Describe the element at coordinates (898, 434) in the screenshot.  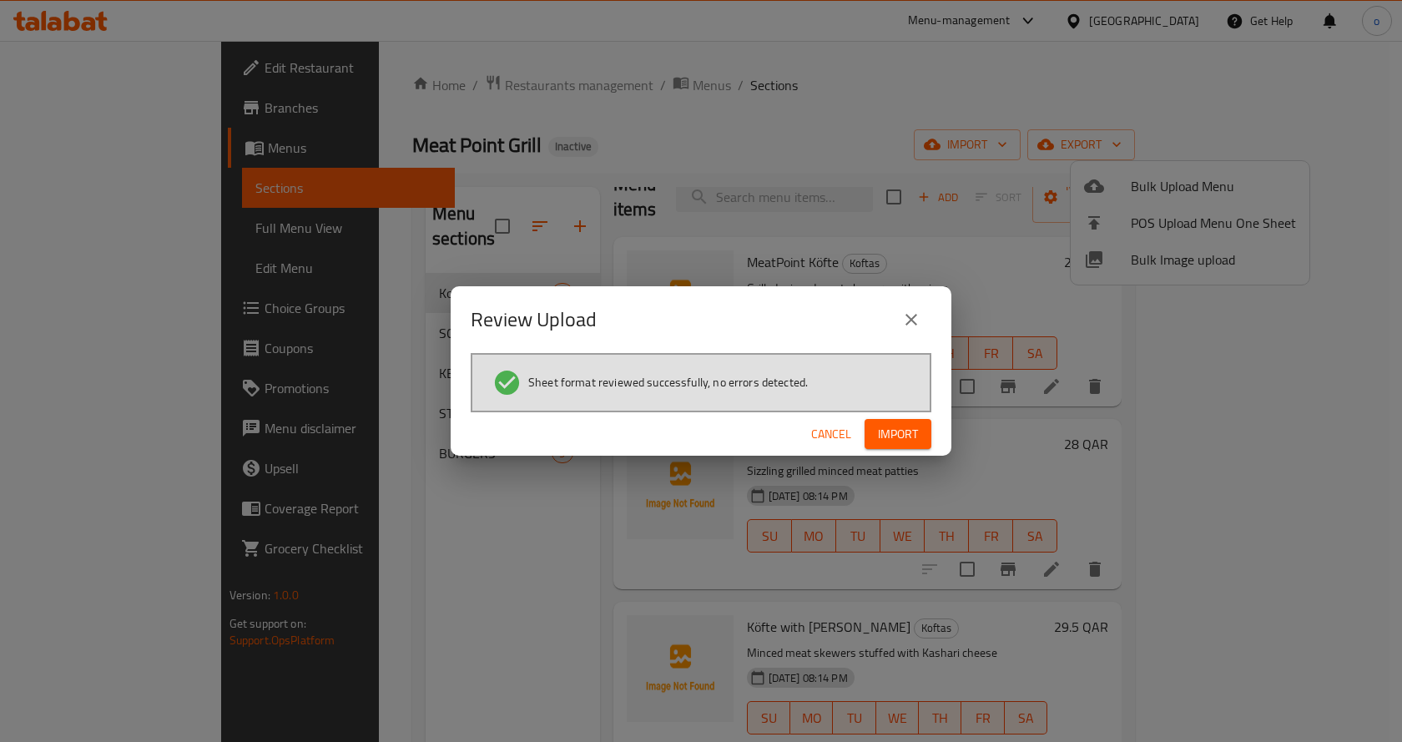
I see `span: Import` at that location.